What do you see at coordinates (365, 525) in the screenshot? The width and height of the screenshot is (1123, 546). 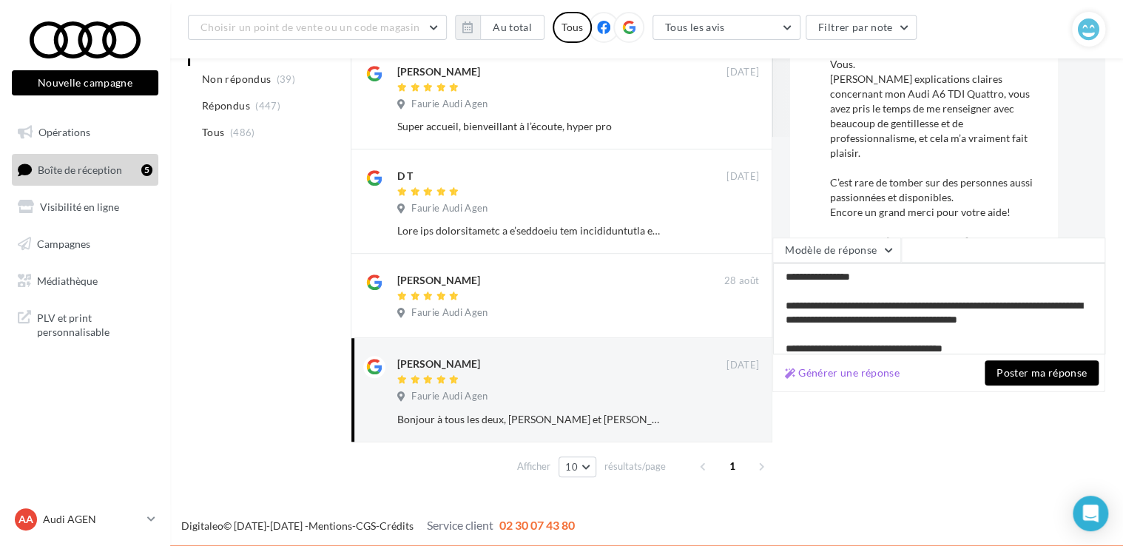 I see `a: CGS` at bounding box center [365, 525].